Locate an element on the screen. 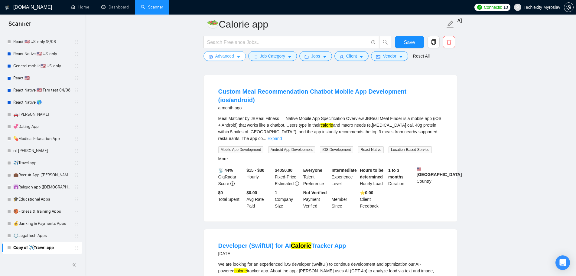 Image resolution: width=576 pixels, height=276 pixels. b: Not Verified is located at coordinates (315, 192).